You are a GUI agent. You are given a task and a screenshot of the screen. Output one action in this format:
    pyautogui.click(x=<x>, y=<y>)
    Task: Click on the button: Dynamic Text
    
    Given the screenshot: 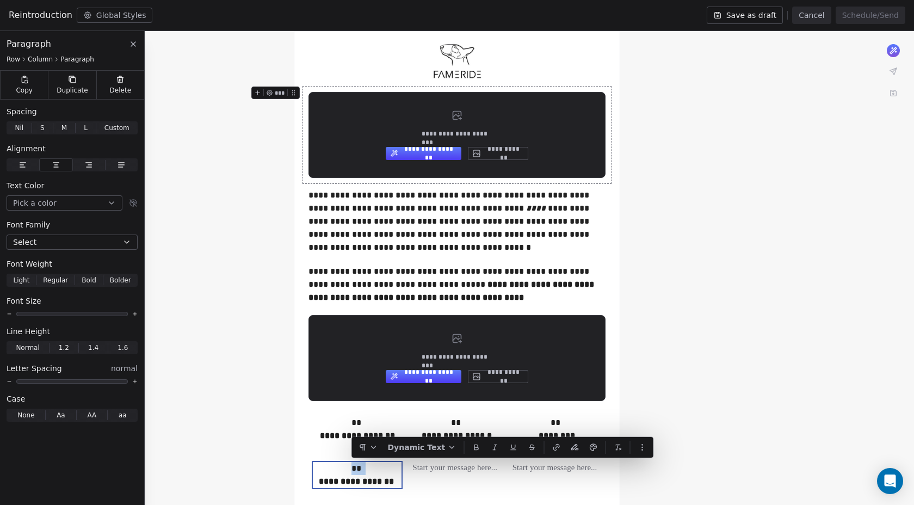 What is the action you would take?
    pyautogui.click(x=422, y=447)
    